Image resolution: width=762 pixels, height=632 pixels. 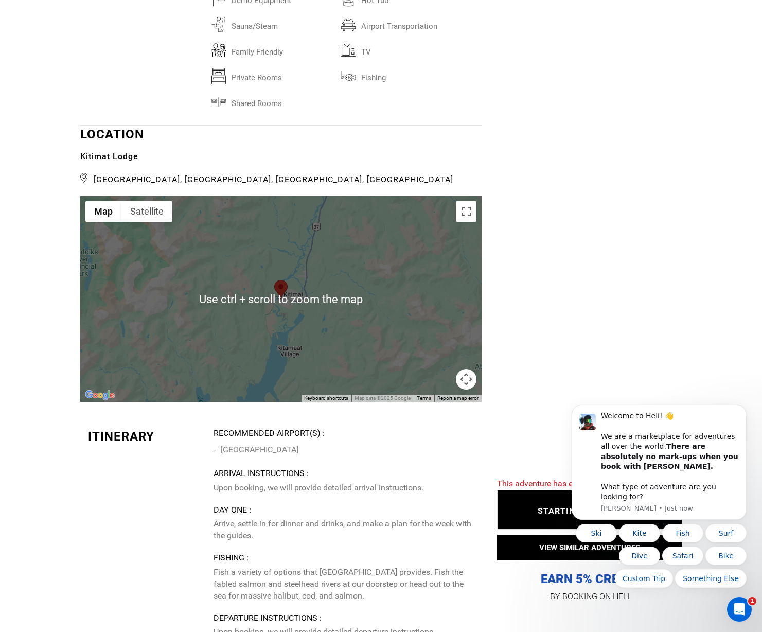 What do you see at coordinates (413, 49) in the screenshot?
I see `span: TV` at bounding box center [413, 49].